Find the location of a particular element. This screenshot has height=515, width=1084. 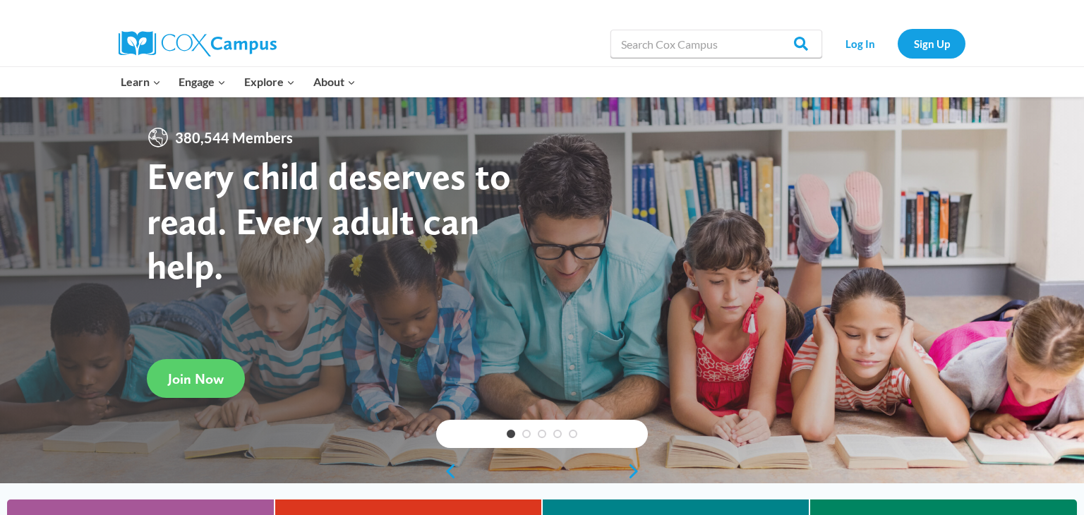

a: 5 is located at coordinates (573, 434).